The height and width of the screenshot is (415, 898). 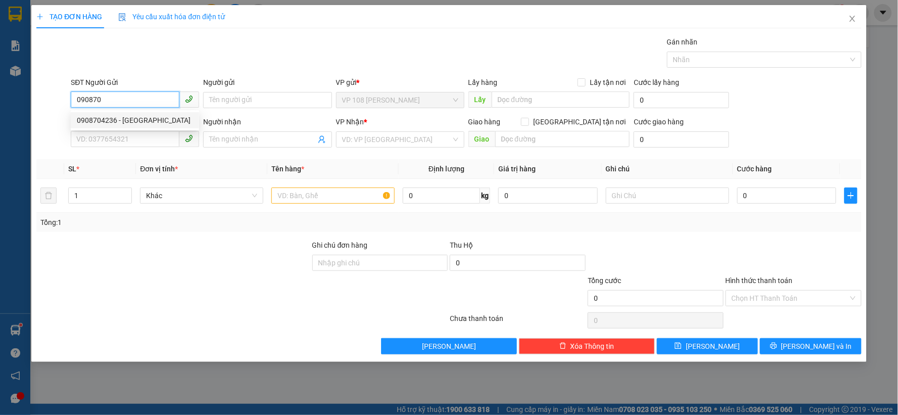 What do you see at coordinates (657, 82) in the screenshot?
I see `label: Cước lấy hàng` at bounding box center [657, 82].